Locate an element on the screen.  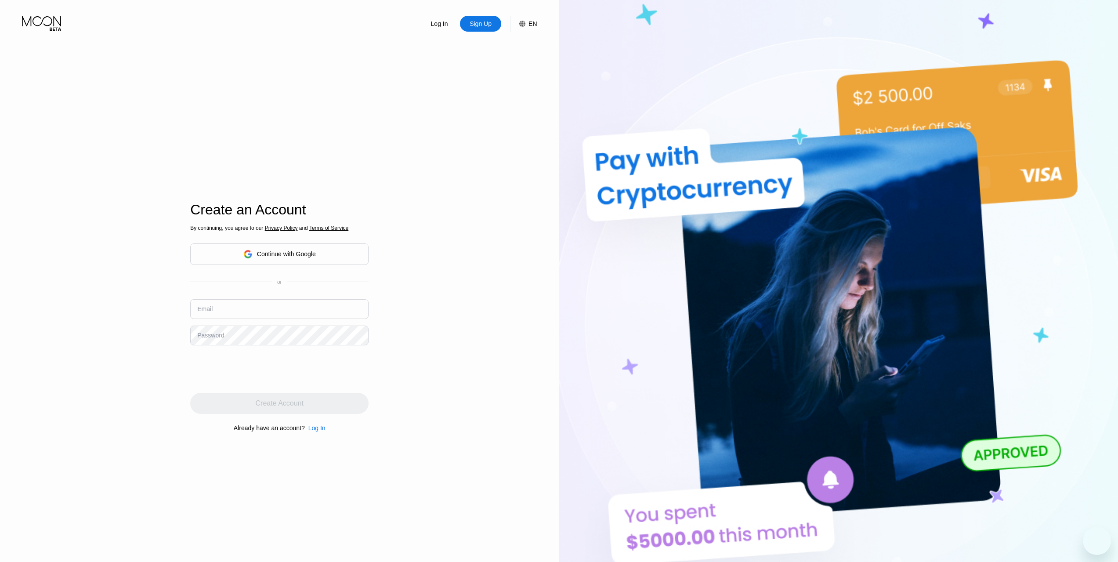
div: Sign Up is located at coordinates (481, 24).